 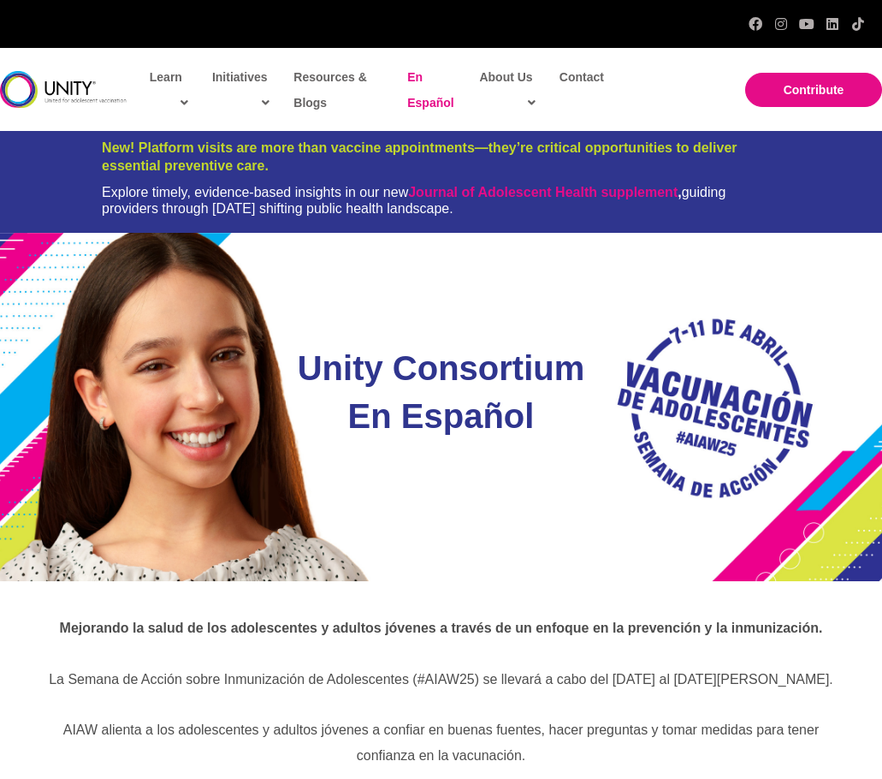 I want to click on a: Journal of Adolescent Health supplement, so click(x=542, y=192).